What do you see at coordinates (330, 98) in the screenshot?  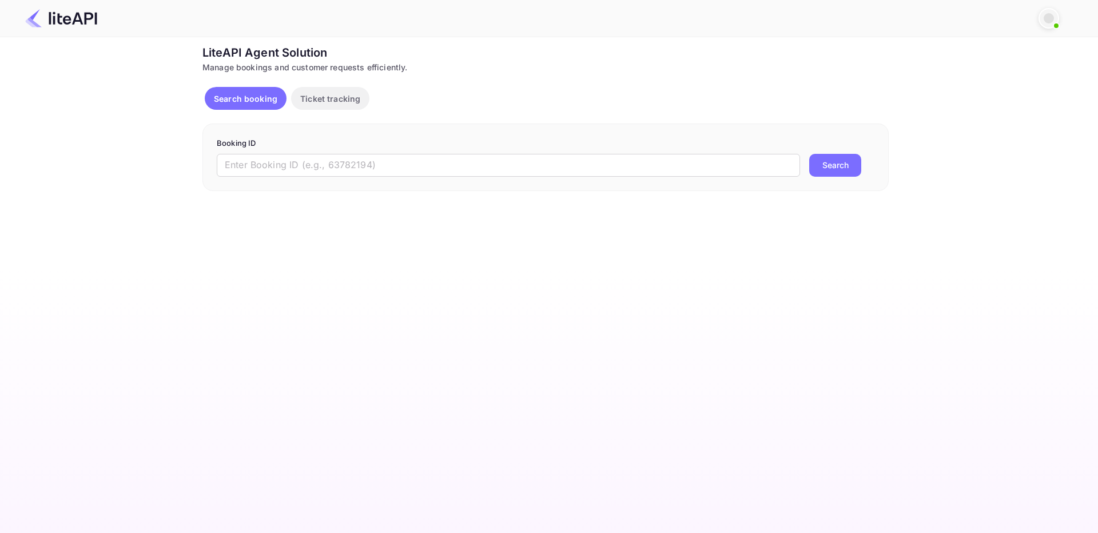 I see `p: Ticket tracking` at bounding box center [330, 98].